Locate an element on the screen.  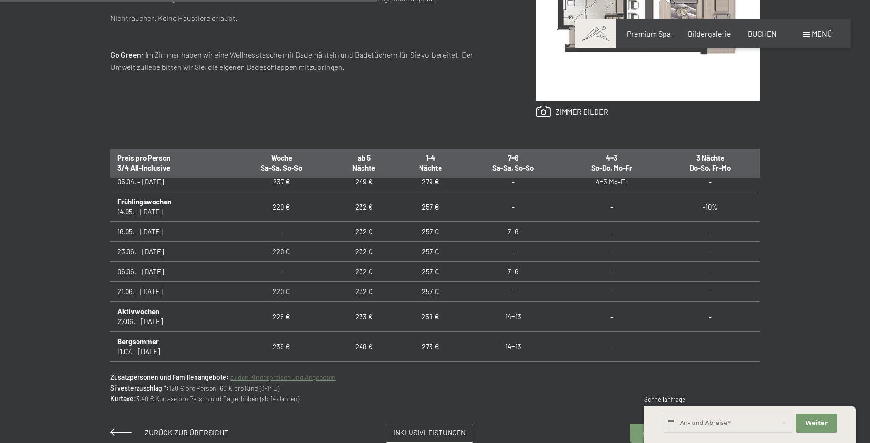
a: BUCHEN is located at coordinates (762, 33).